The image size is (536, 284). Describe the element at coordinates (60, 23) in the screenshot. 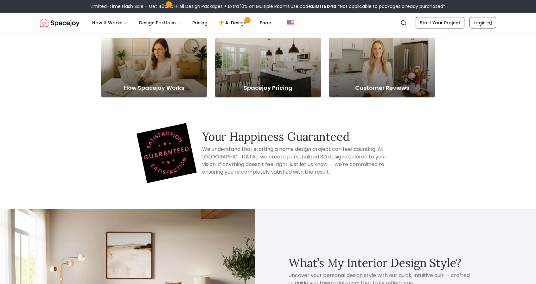

I see `a: Spacejoy` at that location.